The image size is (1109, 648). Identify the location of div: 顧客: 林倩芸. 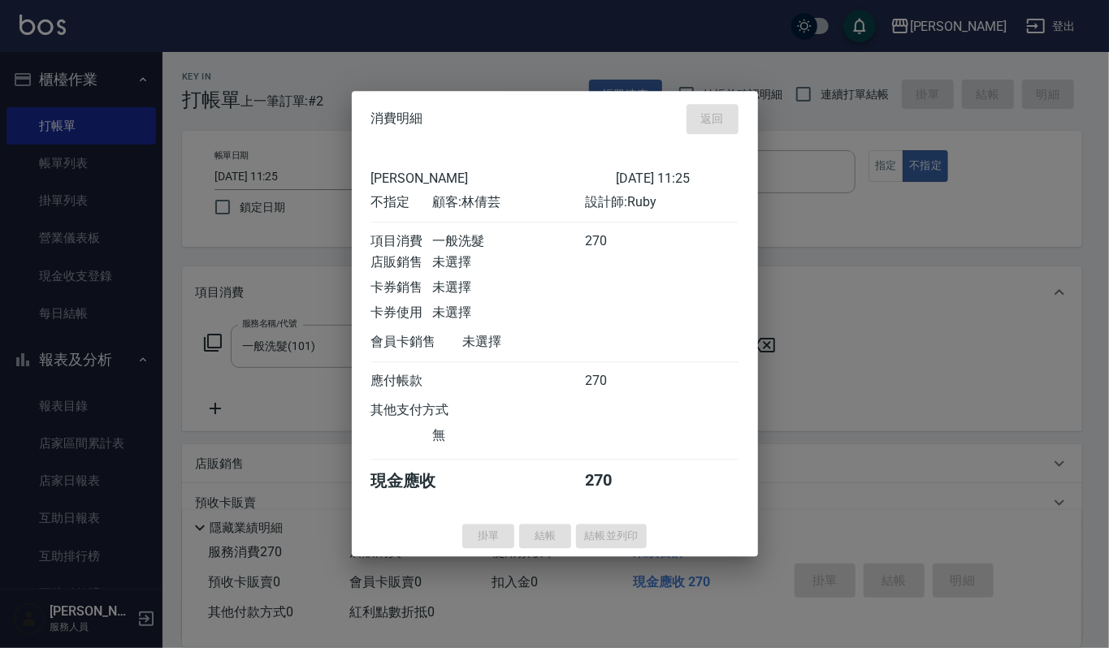
(508, 202).